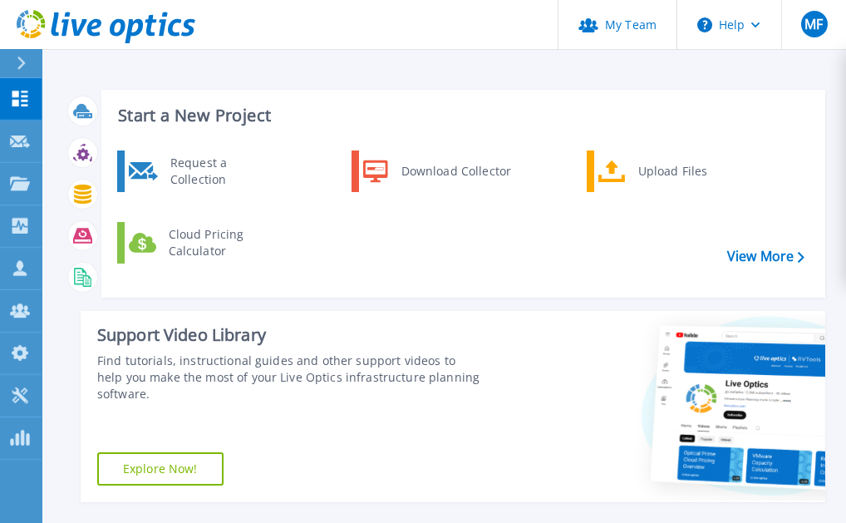 The image size is (846, 523). What do you see at coordinates (288, 377) in the screenshot?
I see `div: Find tutorials, instructional guides and other support videos to help you make the most of your L...` at bounding box center [288, 377].